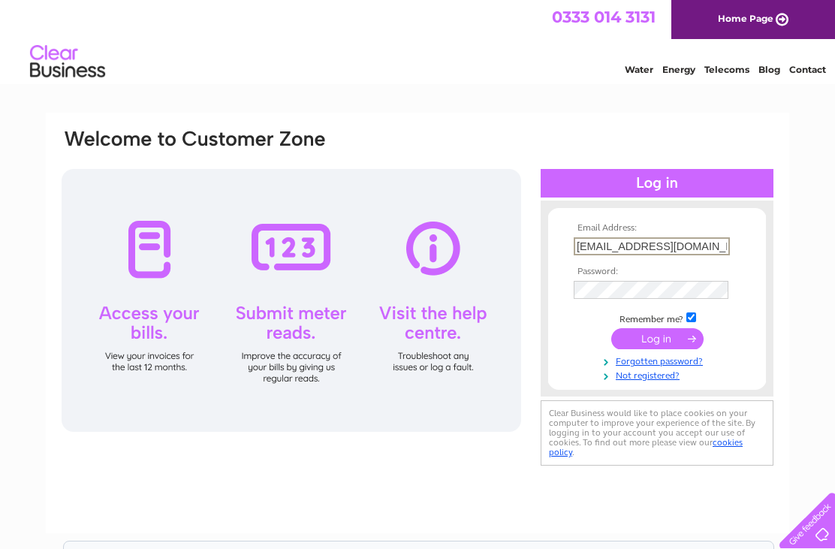  Describe the element at coordinates (657, 228) in the screenshot. I see `th: Email Address:` at that location.